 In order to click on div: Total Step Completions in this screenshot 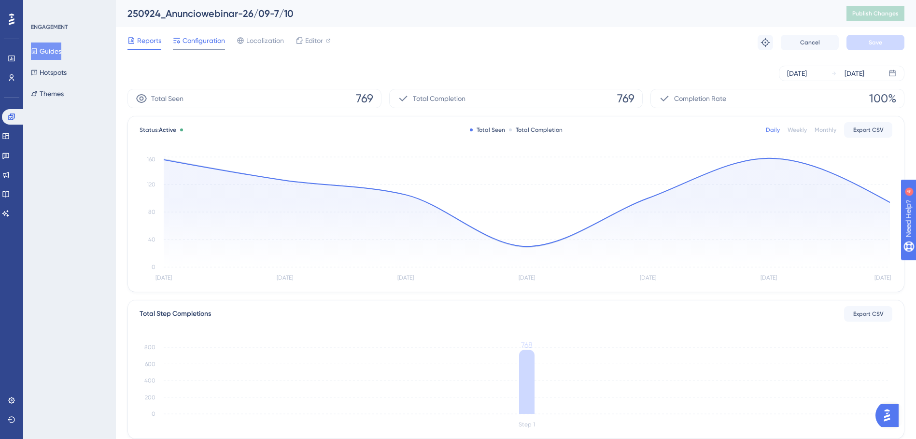, I will do `click(175, 314)`.